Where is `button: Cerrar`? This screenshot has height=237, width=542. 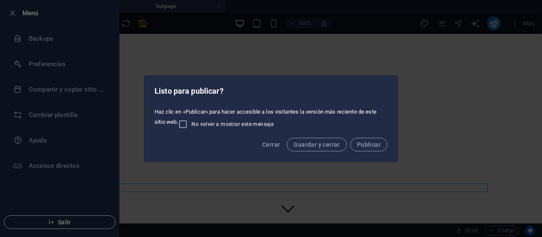 button: Cerrar is located at coordinates (271, 144).